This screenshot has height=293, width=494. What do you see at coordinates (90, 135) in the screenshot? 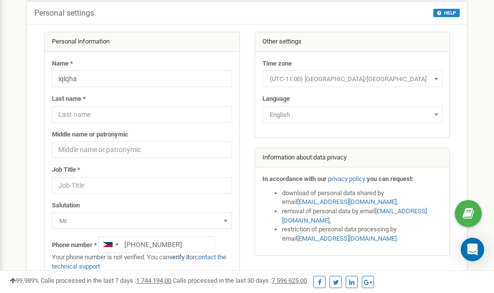
I see `label: Middle name or patronymic` at bounding box center [90, 135].